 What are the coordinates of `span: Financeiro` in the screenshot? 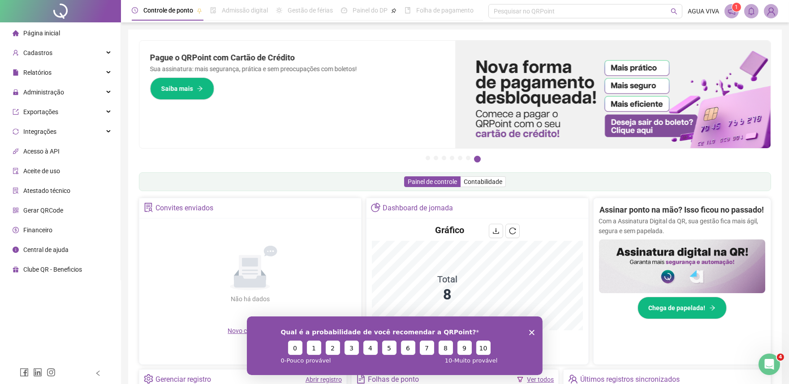 It's located at (38, 230).